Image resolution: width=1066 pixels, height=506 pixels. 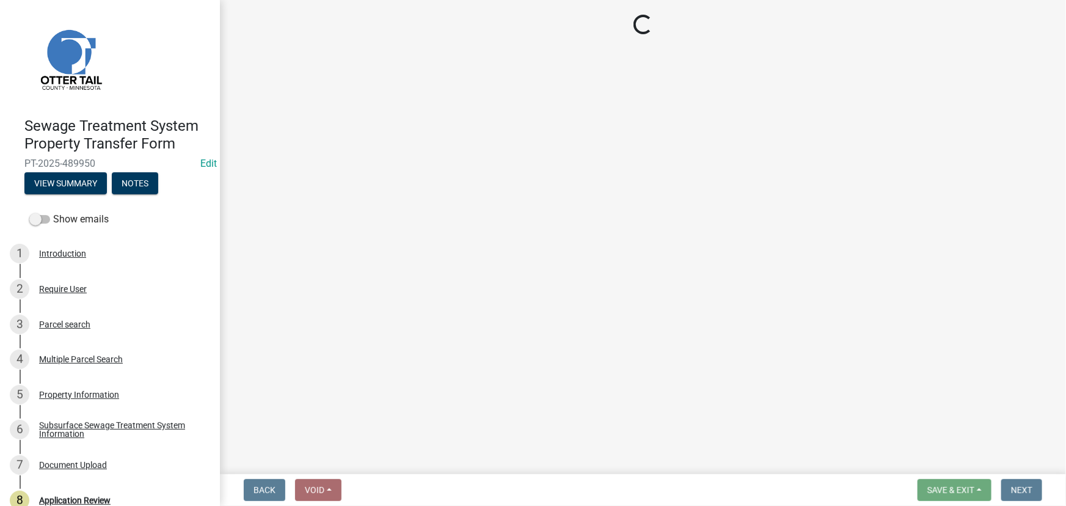 What do you see at coordinates (65, 184) in the screenshot?
I see `wm-modal-confirm: Summary` at bounding box center [65, 184].